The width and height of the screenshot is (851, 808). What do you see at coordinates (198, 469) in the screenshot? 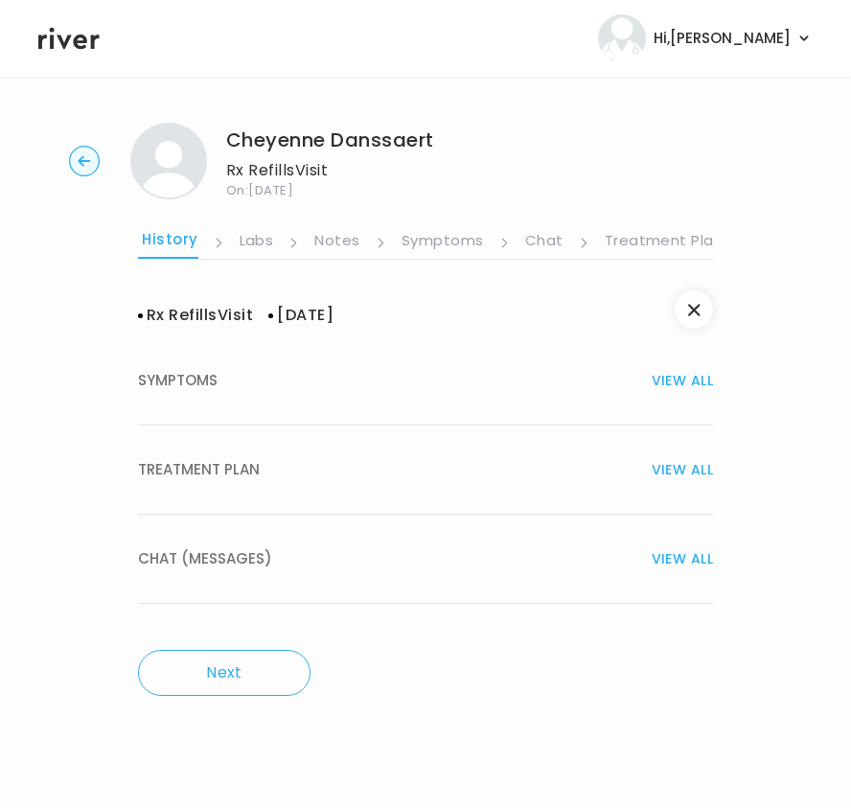
I see `span: TREATMENT PLAN` at bounding box center [198, 469].